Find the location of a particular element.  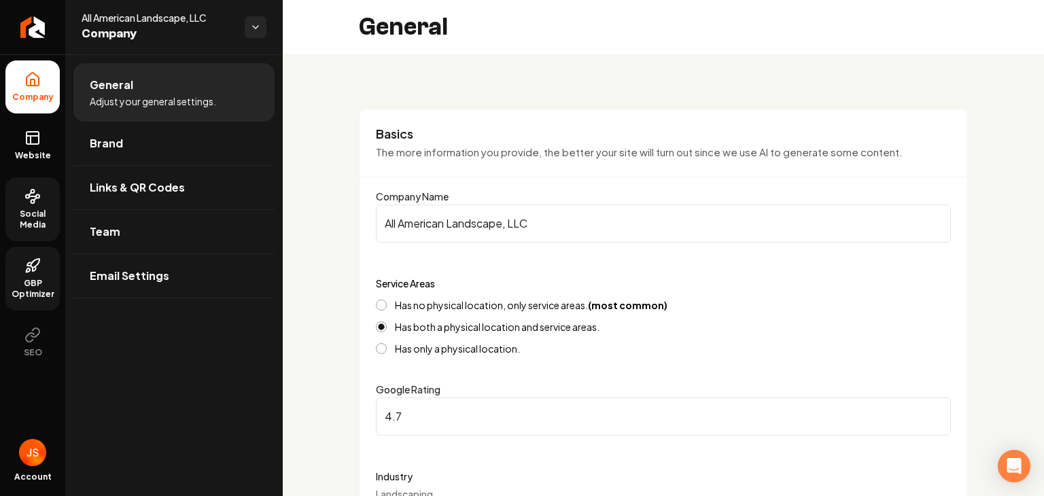

label: Service Areas is located at coordinates (405, 283).